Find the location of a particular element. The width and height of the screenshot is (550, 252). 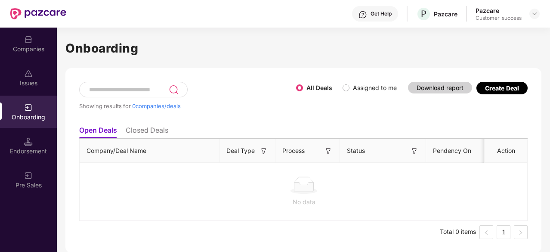

th: Action is located at coordinates (506, 151).